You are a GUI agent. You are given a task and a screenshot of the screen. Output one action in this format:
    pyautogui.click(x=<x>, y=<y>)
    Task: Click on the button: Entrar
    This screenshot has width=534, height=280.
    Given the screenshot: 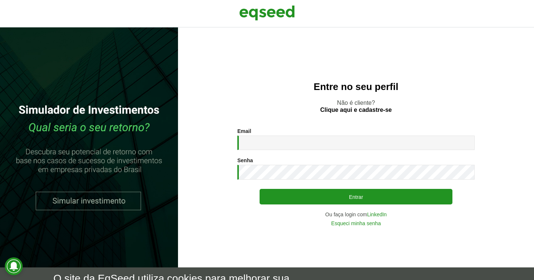 What is the action you would take?
    pyautogui.click(x=356, y=197)
    